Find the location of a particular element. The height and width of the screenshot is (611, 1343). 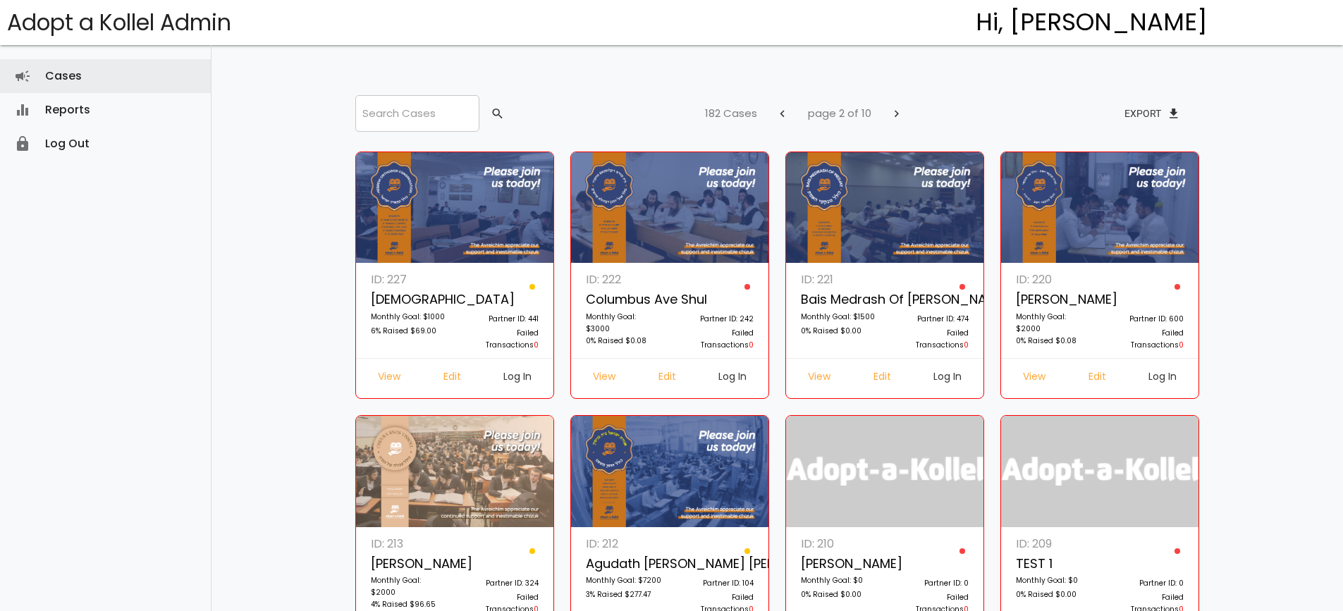

p: ID: 209 is located at coordinates (1054, 544).